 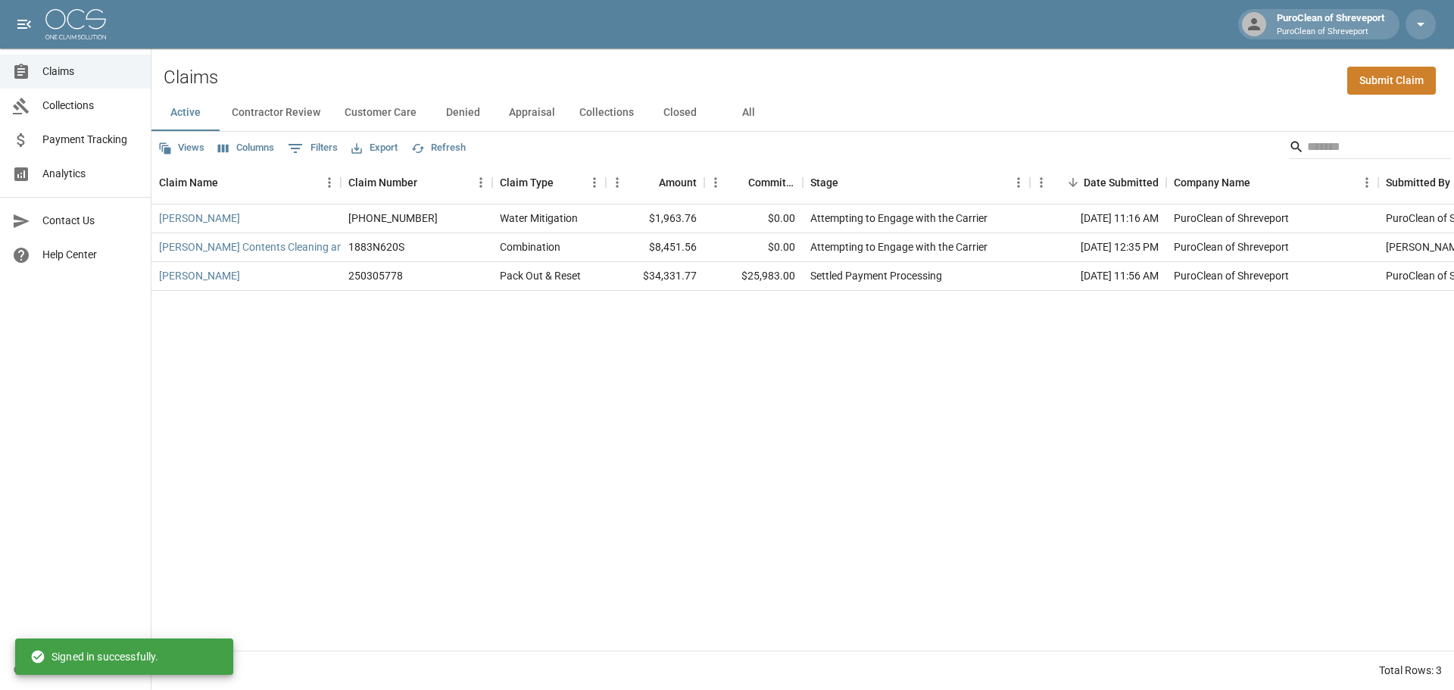 What do you see at coordinates (90, 105) in the screenshot?
I see `span: Collections` at bounding box center [90, 105].